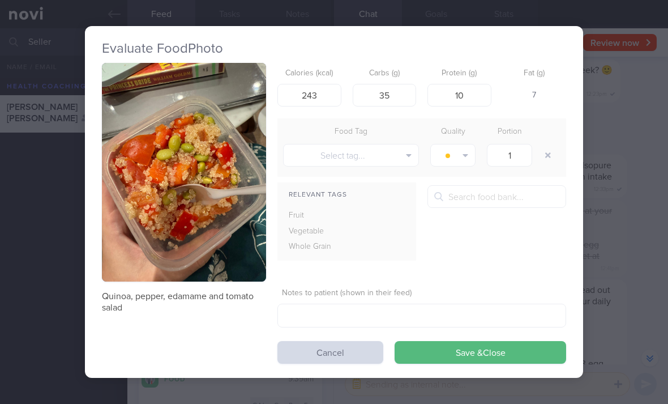 The width and height of the screenshot is (668, 404). Describe the element at coordinates (384, 74) in the screenshot. I see `label: Carbs (g)` at that location.